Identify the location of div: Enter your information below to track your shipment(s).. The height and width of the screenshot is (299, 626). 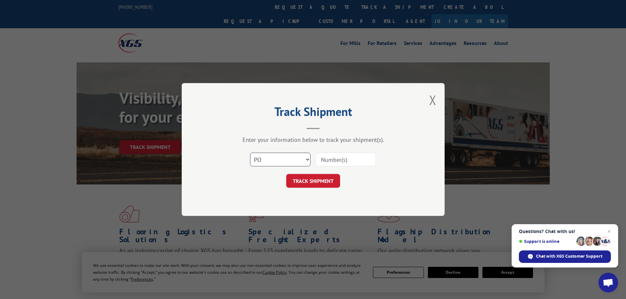
(313, 140).